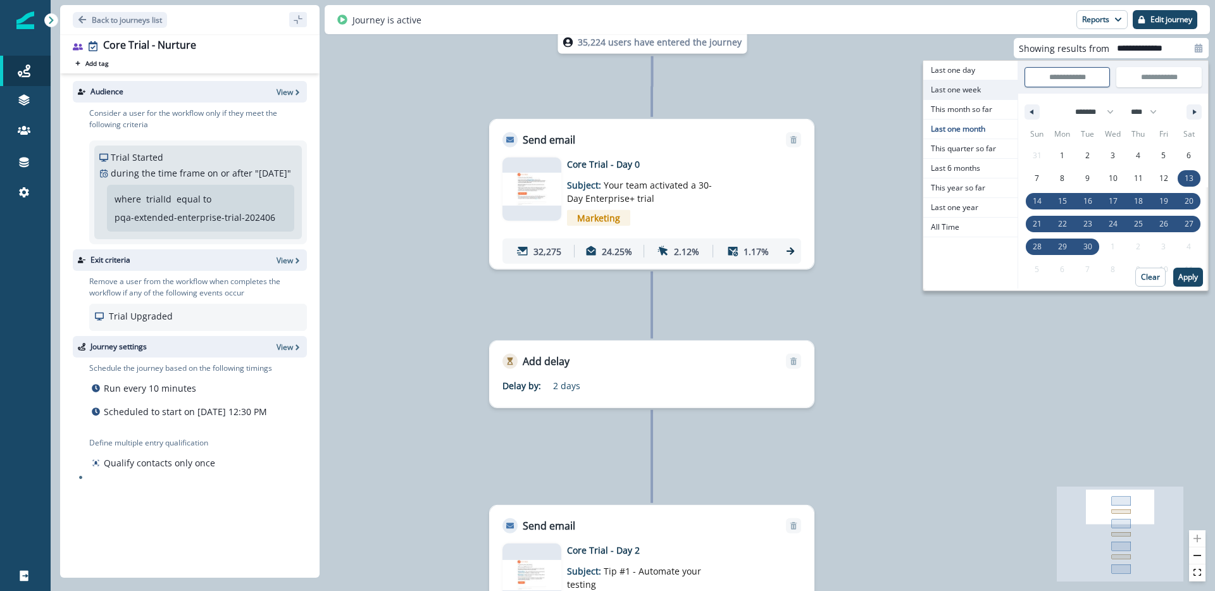 The height and width of the screenshot is (591, 1215). Describe the element at coordinates (1164, 224) in the screenshot. I see `button: 26` at that location.